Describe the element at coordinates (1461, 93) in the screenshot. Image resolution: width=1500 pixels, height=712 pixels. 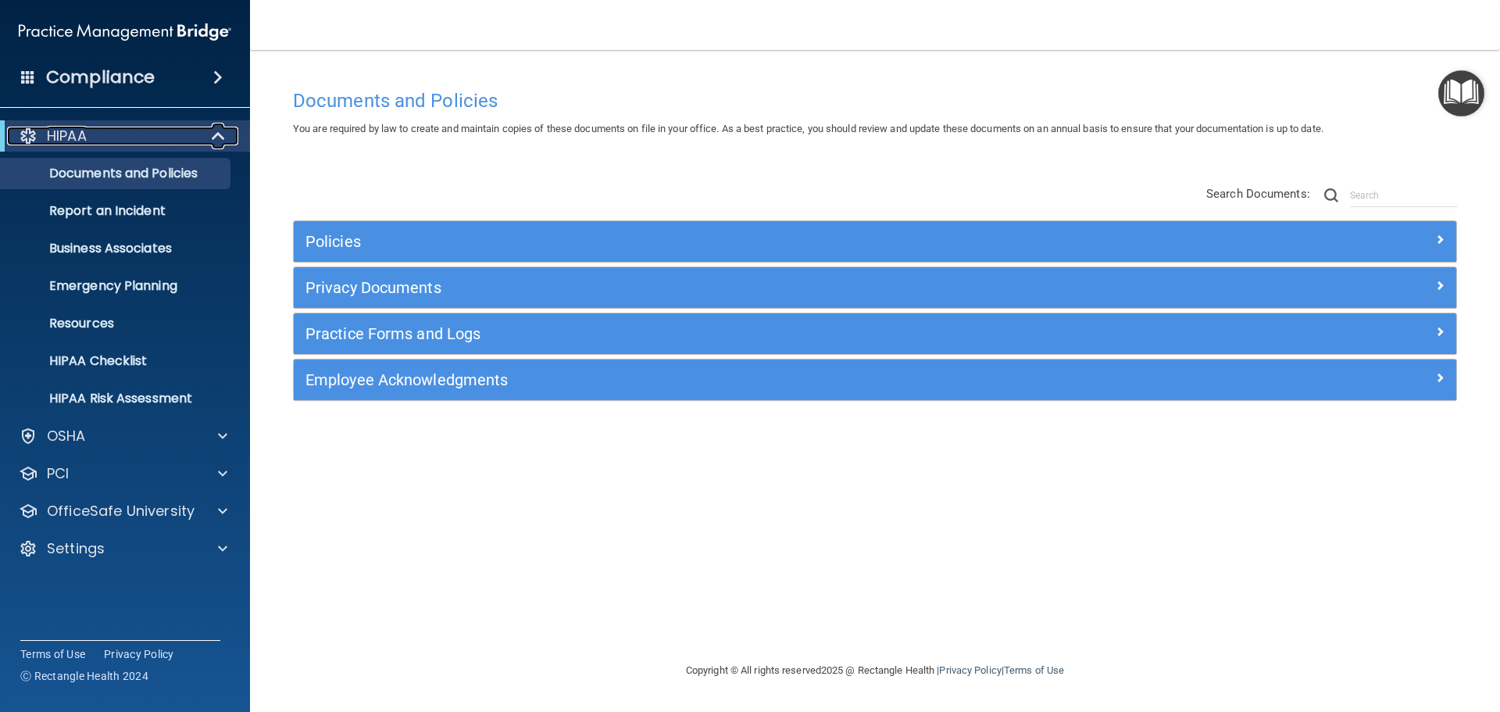
I see `button: Open Resource Center` at that location.